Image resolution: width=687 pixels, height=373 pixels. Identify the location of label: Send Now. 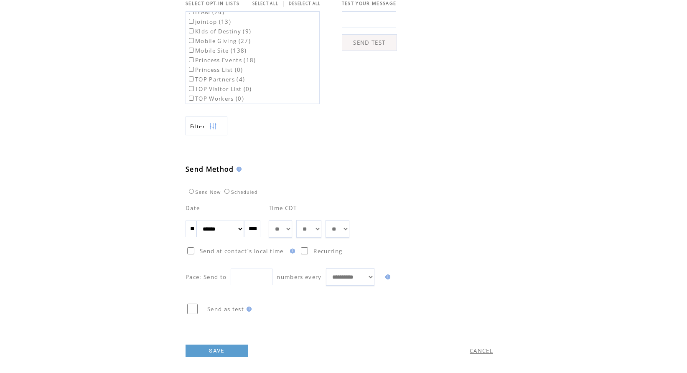
(204, 192).